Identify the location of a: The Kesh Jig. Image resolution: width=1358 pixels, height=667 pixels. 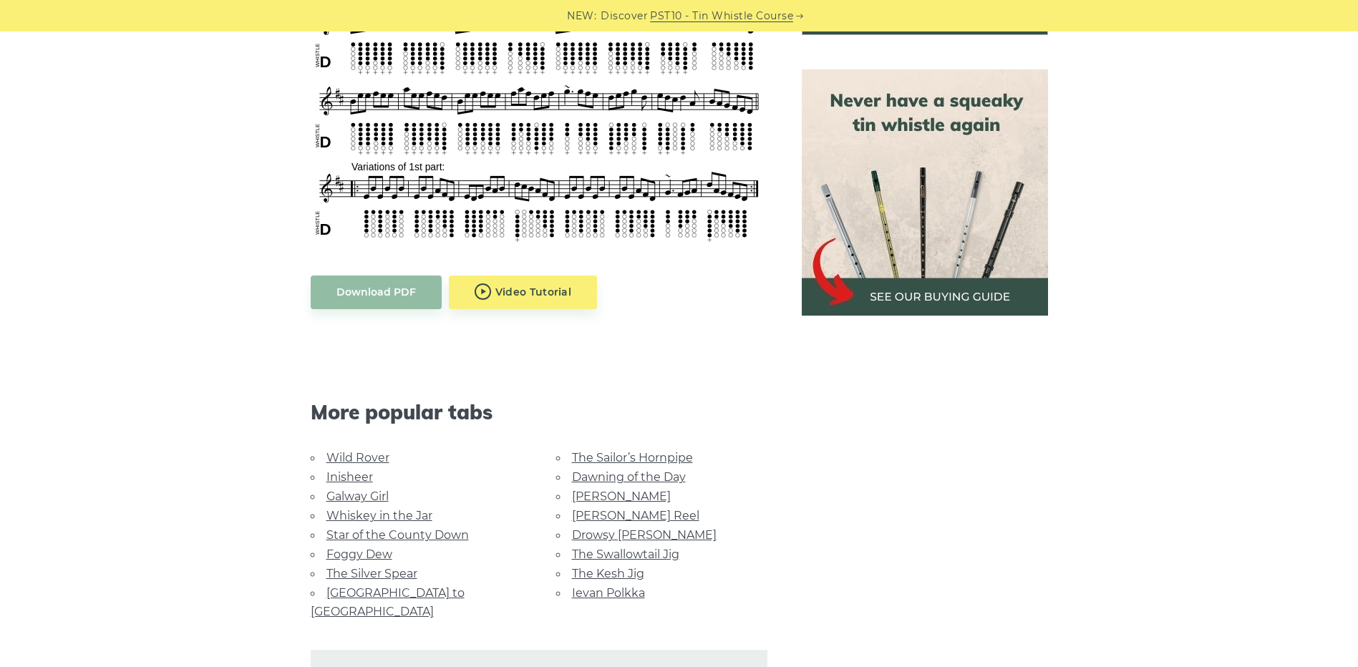
(608, 573).